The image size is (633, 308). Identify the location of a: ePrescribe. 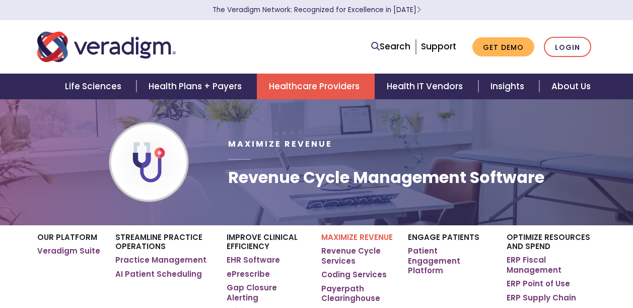
(248, 274).